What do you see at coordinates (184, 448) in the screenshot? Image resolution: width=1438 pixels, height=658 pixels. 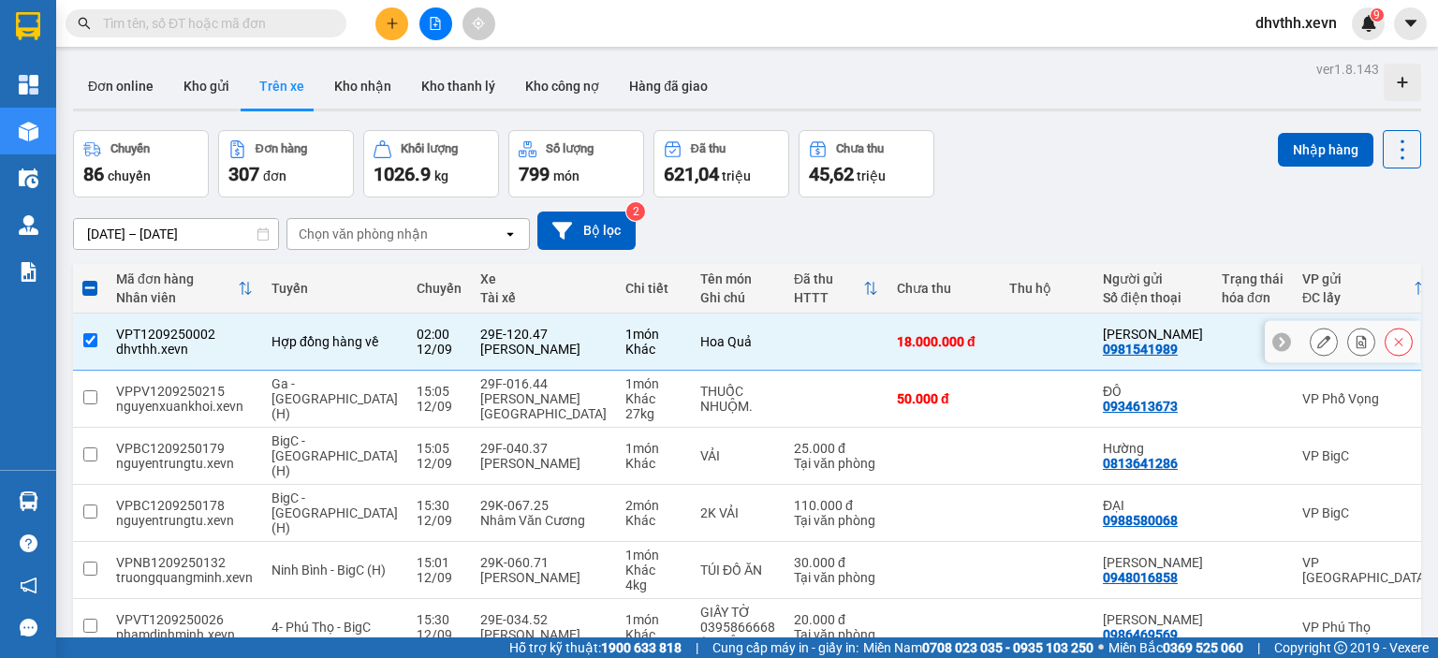 I see `div: VPBC1209250179` at bounding box center [184, 448].